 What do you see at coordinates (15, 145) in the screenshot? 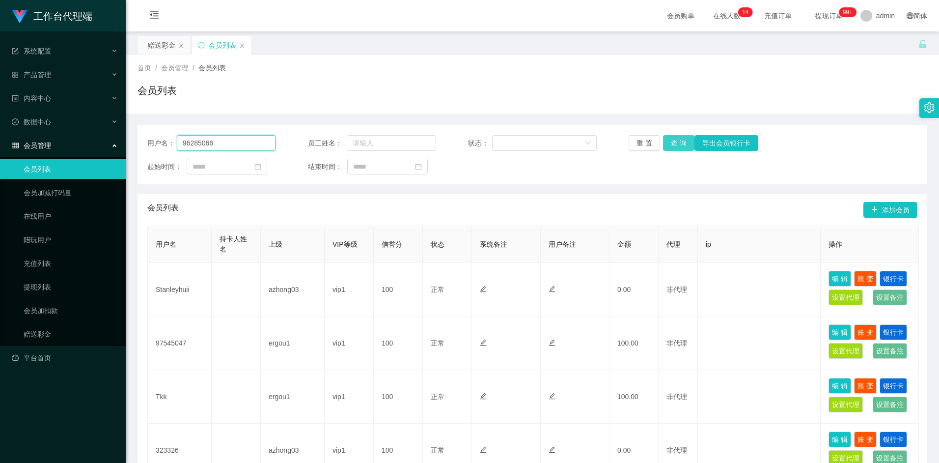
I see `i: 图标: table` at bounding box center [15, 145].